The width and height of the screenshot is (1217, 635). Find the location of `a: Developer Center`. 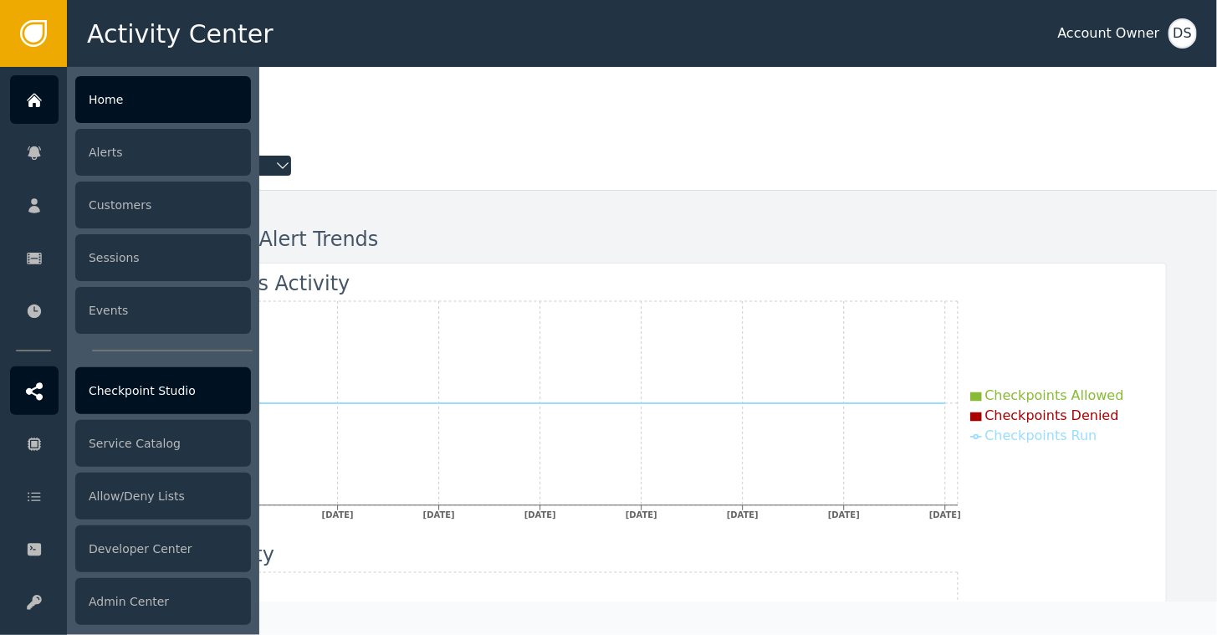

a: Developer Center is located at coordinates (130, 549).